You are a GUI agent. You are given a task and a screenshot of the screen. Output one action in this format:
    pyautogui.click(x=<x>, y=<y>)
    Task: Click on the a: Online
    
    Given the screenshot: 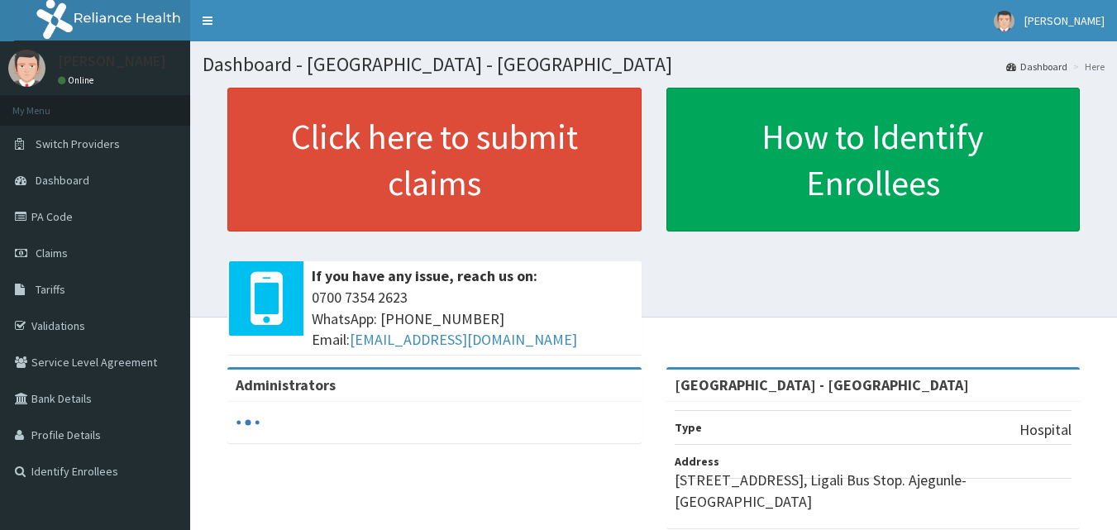 What is the action you would take?
    pyautogui.click(x=78, y=80)
    